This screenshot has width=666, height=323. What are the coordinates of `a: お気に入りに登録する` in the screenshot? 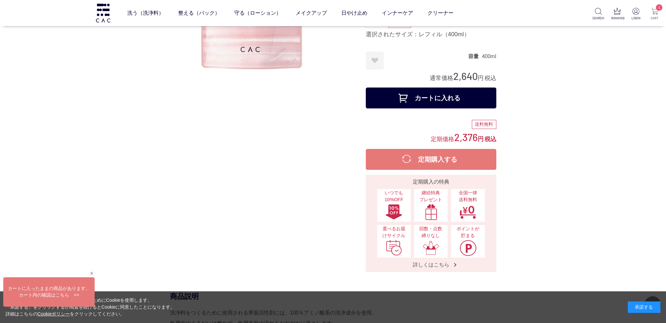 It's located at (375, 60).